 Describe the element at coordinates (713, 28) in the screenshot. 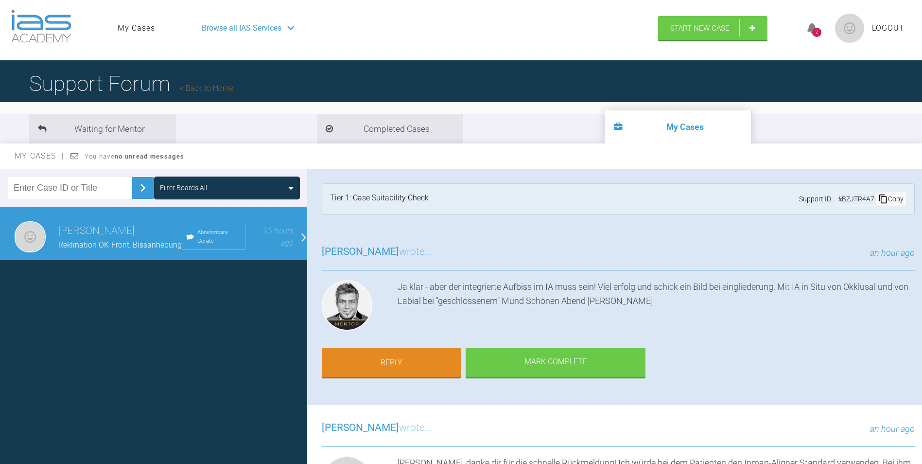

I see `a: Start New Case` at that location.